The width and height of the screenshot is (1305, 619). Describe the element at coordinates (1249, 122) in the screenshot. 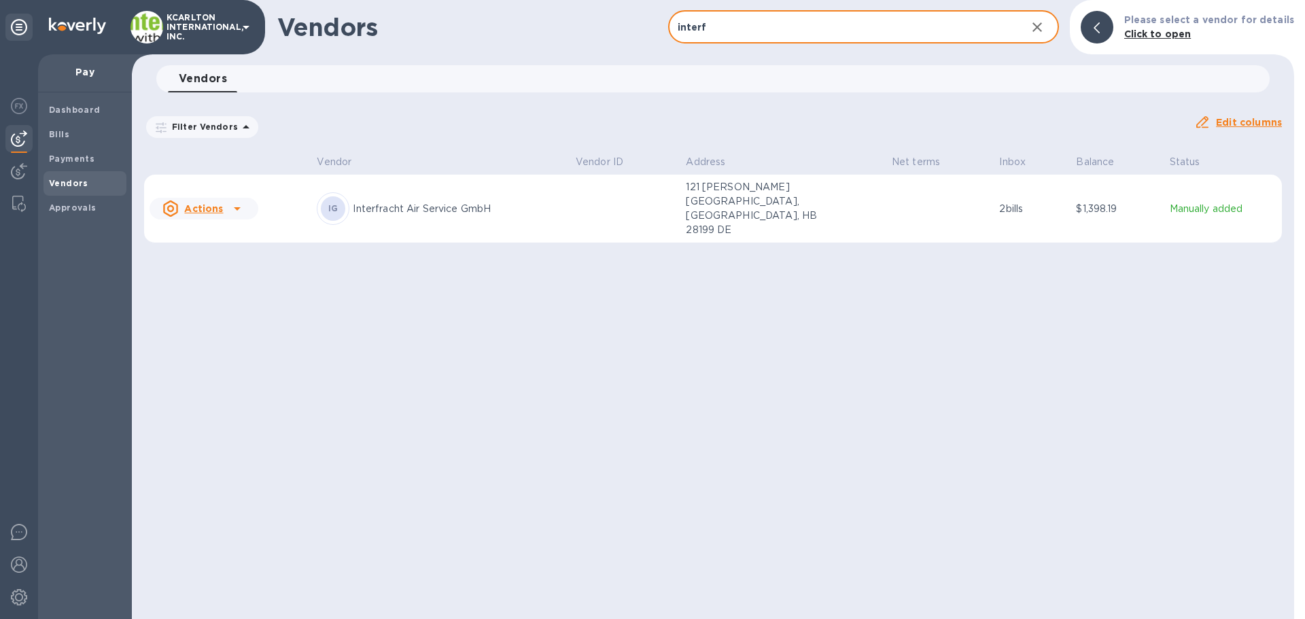

I see `u: Edit columns` at that location.